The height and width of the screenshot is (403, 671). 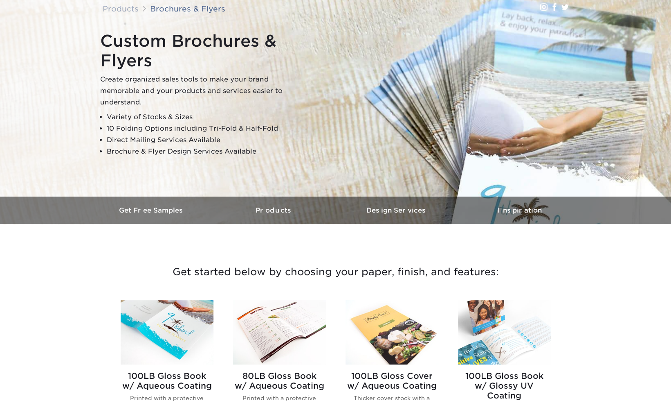 What do you see at coordinates (203, 91) in the screenshot?
I see `p: Create organized sales tools to make your brand memorable and your products and services easier t...` at bounding box center [203, 91].